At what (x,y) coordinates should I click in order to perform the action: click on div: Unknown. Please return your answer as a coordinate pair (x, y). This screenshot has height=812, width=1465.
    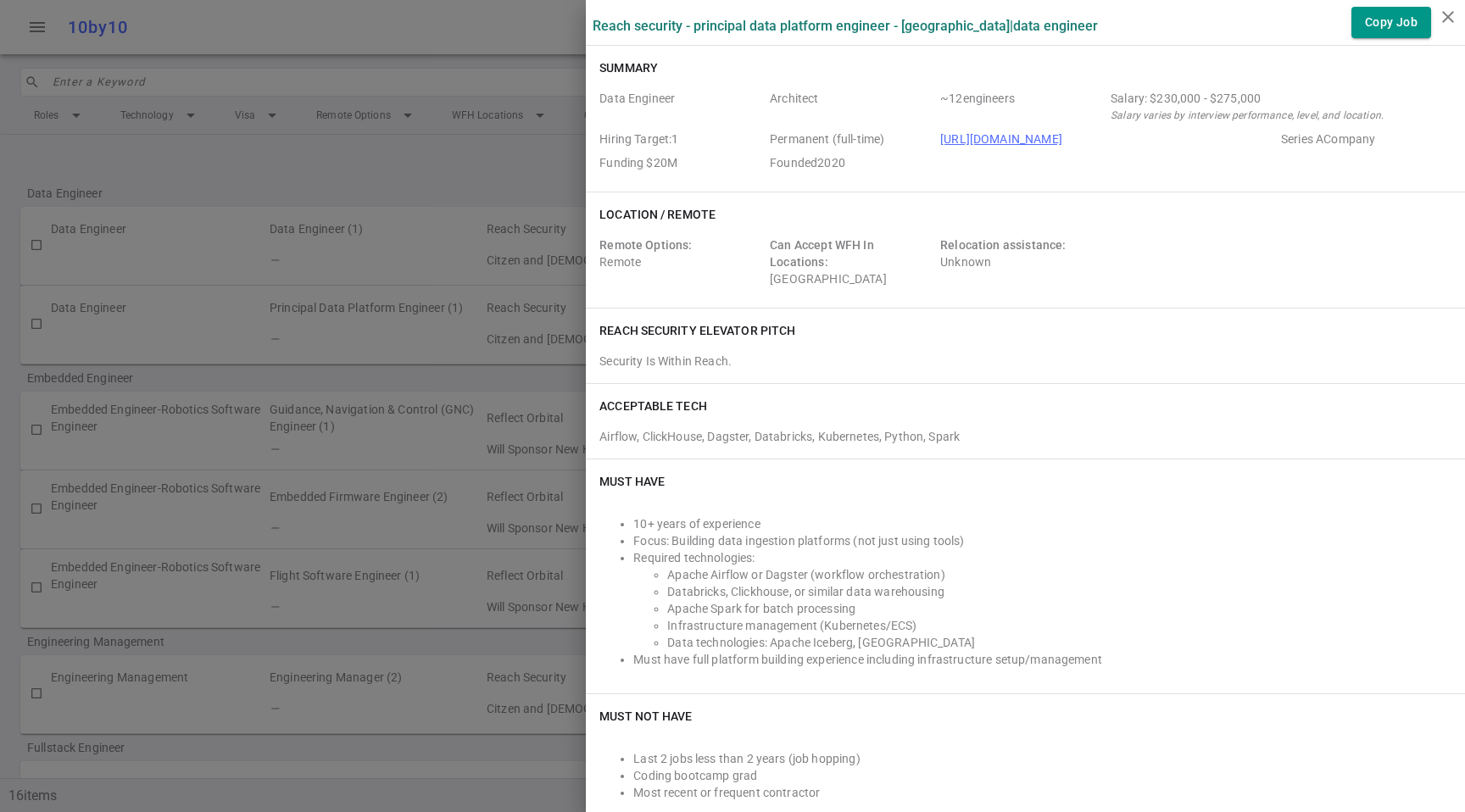
    Looking at the image, I should click on (1022, 262).